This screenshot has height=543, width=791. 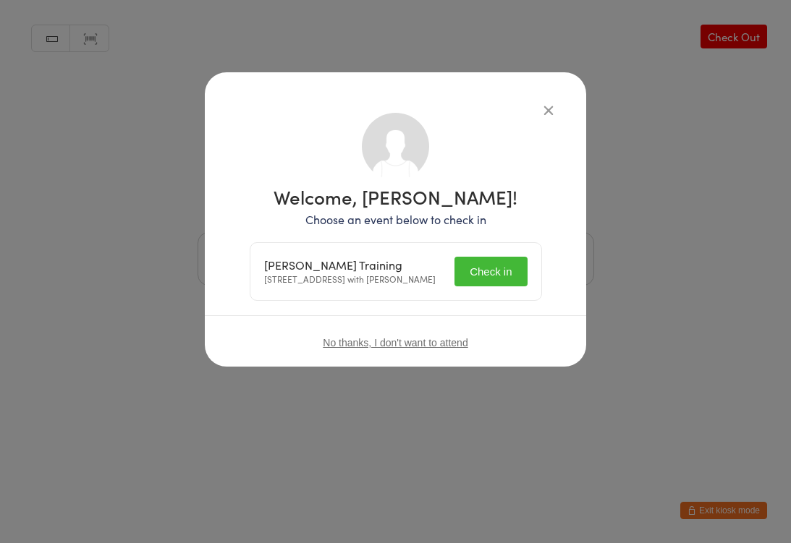 I want to click on p: Choose an event below to check in, so click(x=396, y=219).